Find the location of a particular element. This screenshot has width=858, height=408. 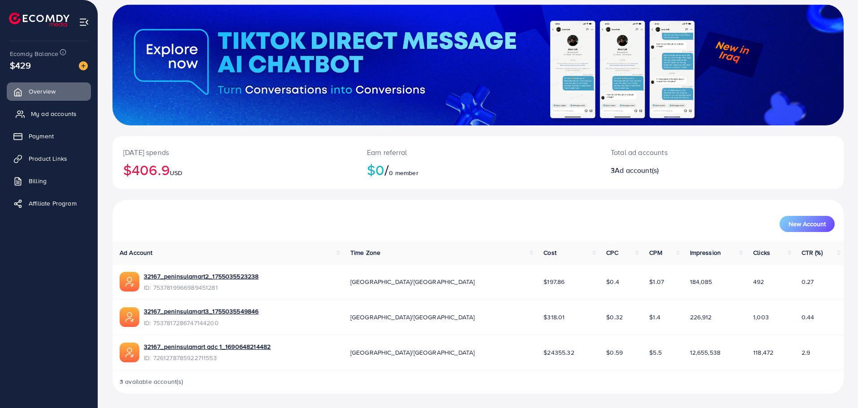

span: 0.27 is located at coordinates (808, 282).